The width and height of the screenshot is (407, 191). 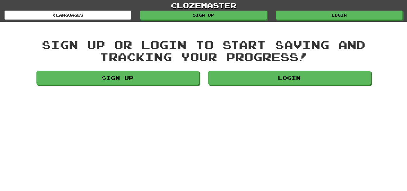 What do you see at coordinates (204, 50) in the screenshot?
I see `div: Sign up or login to start saving and tracking your progress!` at bounding box center [204, 50].